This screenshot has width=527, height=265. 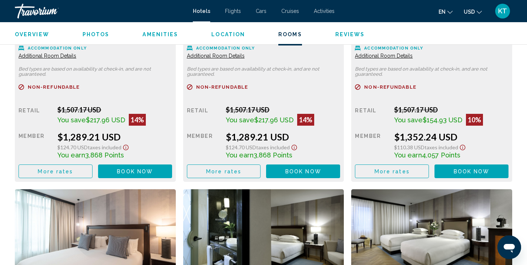 What do you see at coordinates (324, 11) in the screenshot?
I see `a: Activities` at bounding box center [324, 11].